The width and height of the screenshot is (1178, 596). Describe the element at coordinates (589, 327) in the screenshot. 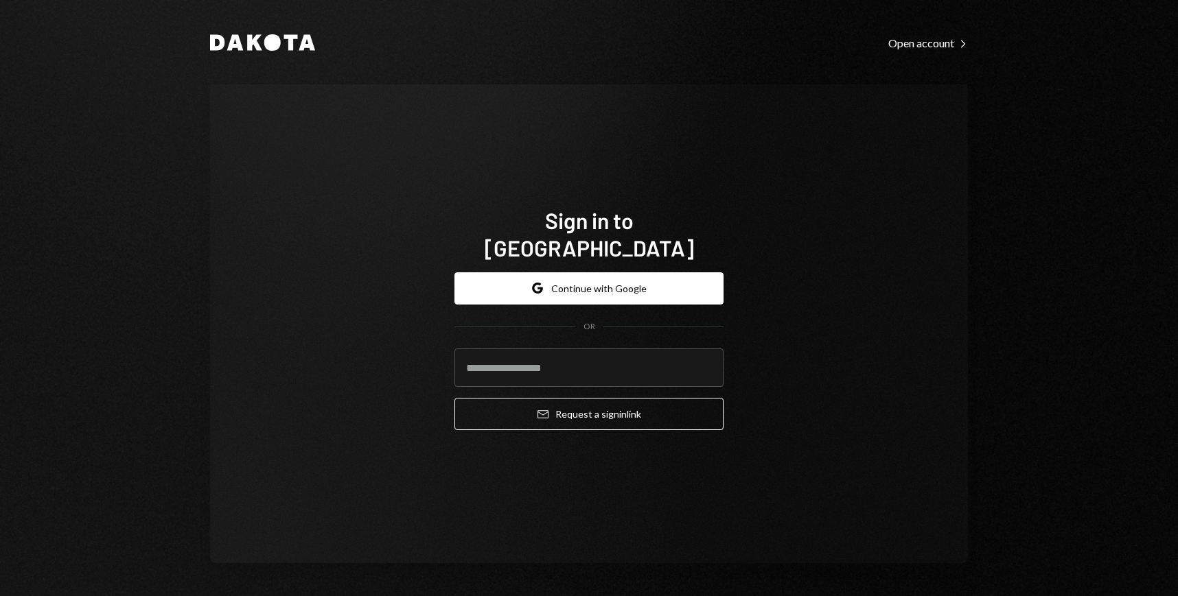

I see `div: OR` at that location.